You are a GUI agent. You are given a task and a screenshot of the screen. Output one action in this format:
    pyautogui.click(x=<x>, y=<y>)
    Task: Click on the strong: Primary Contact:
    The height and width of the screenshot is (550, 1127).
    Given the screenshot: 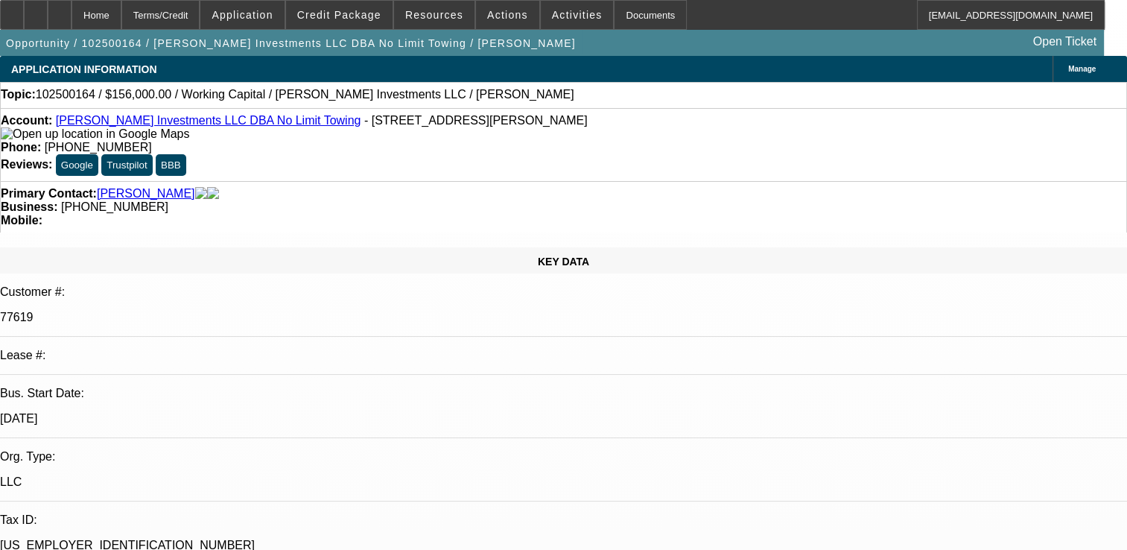 What is the action you would take?
    pyautogui.click(x=48, y=194)
    